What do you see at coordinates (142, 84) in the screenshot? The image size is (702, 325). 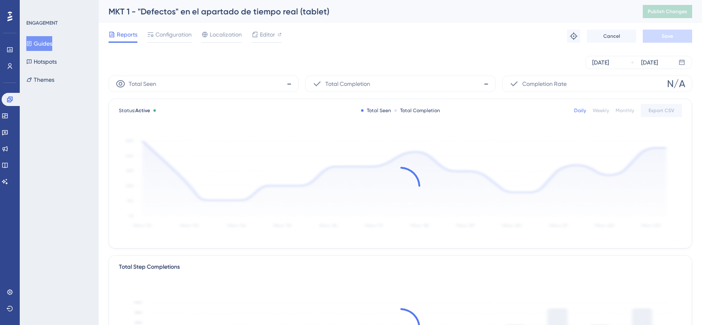 I see `span: Total Seen` at bounding box center [142, 84].